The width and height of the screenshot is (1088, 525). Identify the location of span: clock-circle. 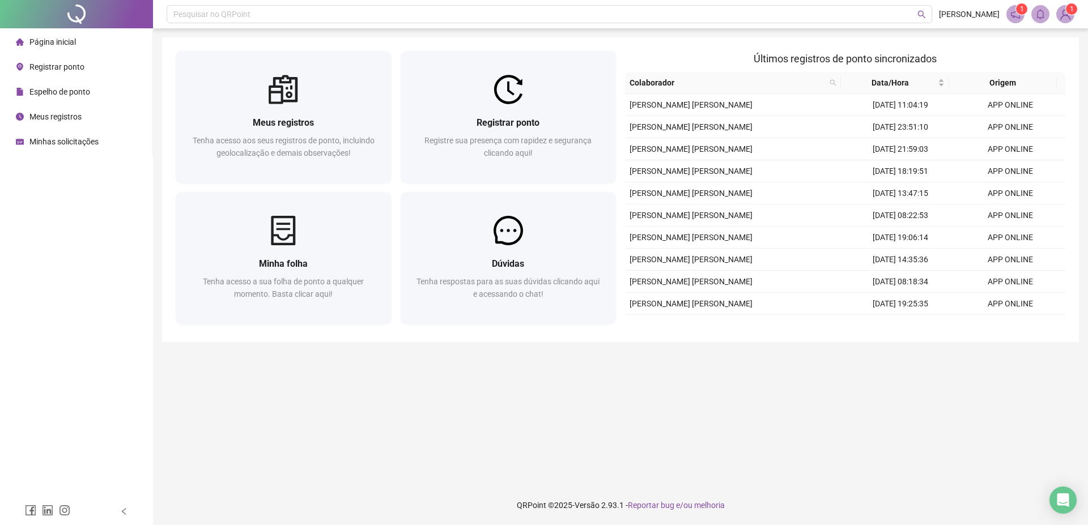
(20, 117).